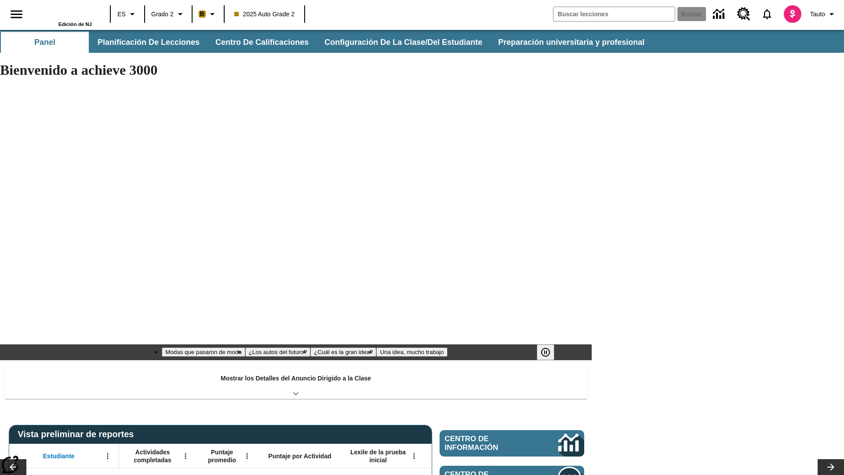  I want to click on button: Grado: Grado 2, Elige un grado, so click(168, 14).